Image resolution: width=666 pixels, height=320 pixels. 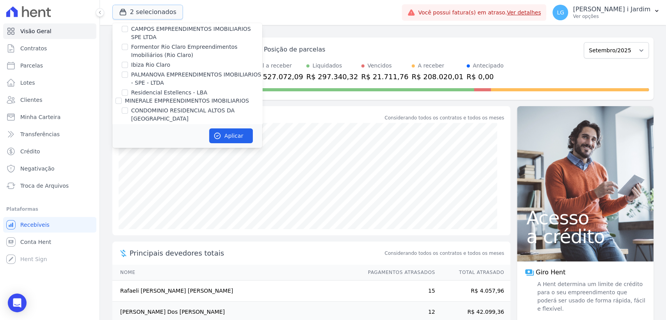 I want to click on span: Conta Hent, so click(x=36, y=242).